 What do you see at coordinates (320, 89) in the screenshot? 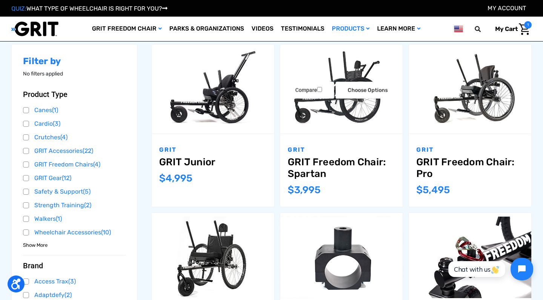
I see `input: Compare` at bounding box center [320, 89].